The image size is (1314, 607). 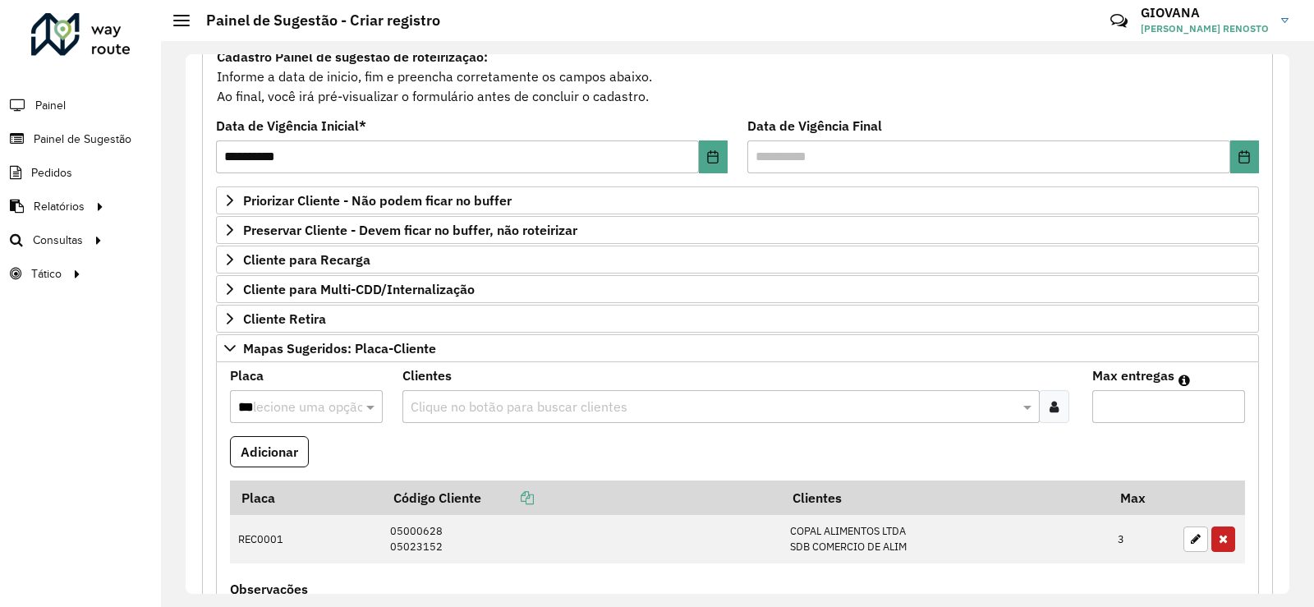 I want to click on th: Clientes, so click(x=945, y=498).